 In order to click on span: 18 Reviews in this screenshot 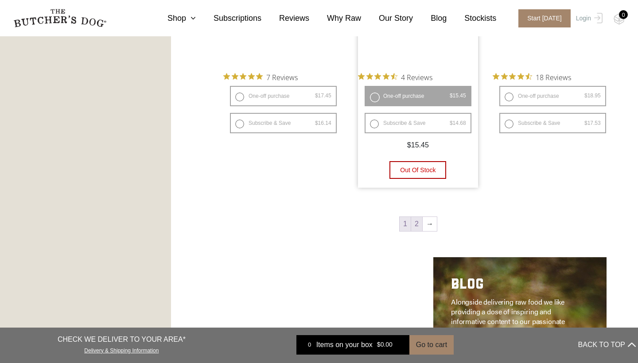, I will do `click(553, 77)`.